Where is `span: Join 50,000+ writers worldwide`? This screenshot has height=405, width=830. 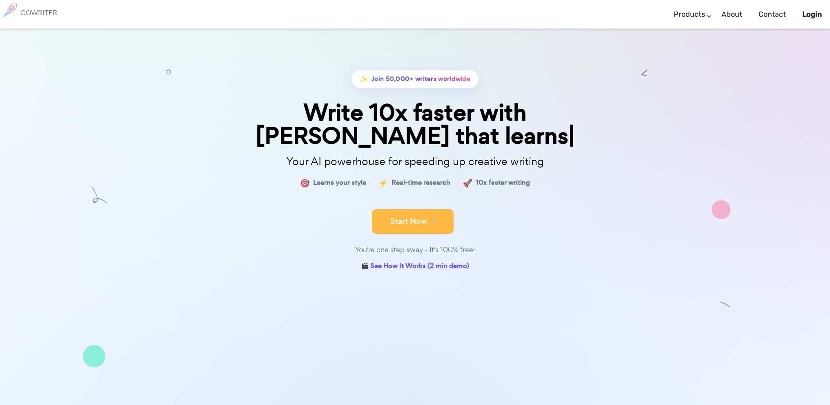 span: Join 50,000+ writers worldwide is located at coordinates (421, 79).